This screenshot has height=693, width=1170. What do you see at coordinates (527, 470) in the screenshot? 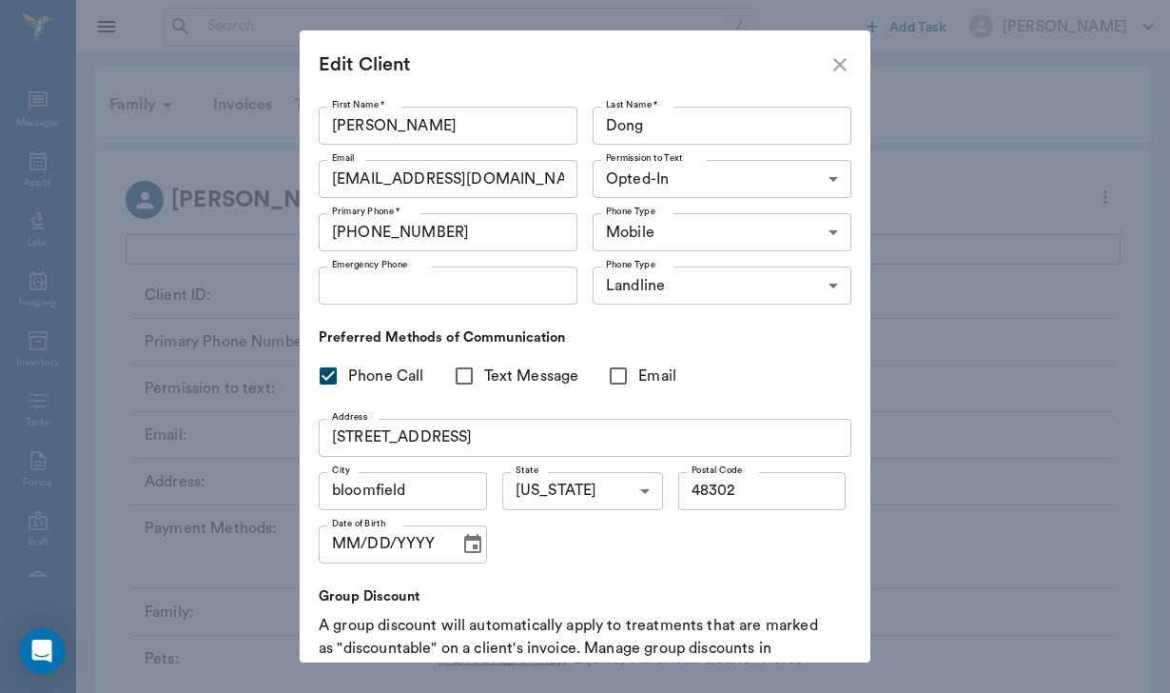
I see `label: State` at bounding box center [527, 470].